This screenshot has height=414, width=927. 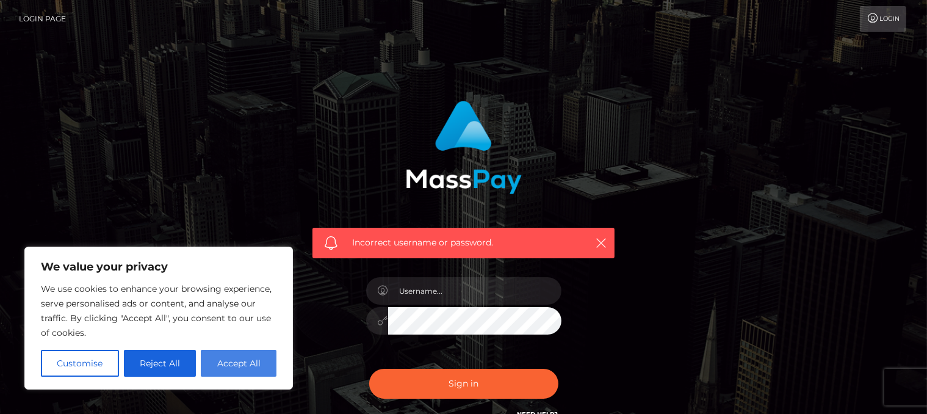 What do you see at coordinates (42, 19) in the screenshot?
I see `a: Login Page` at bounding box center [42, 19].